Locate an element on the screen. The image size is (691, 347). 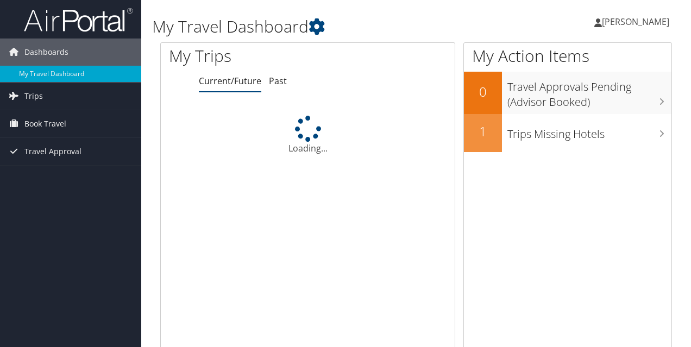
a: 1Trips Missing Hotels is located at coordinates (567, 133).